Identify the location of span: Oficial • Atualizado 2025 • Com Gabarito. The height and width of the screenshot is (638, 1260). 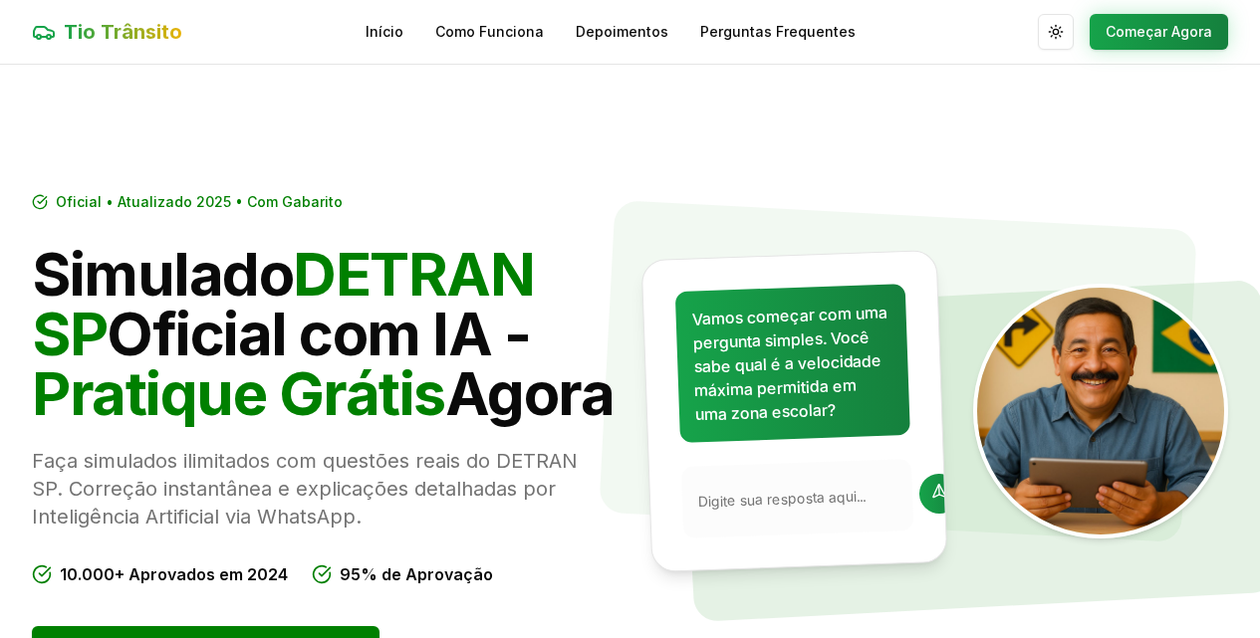
(199, 202).